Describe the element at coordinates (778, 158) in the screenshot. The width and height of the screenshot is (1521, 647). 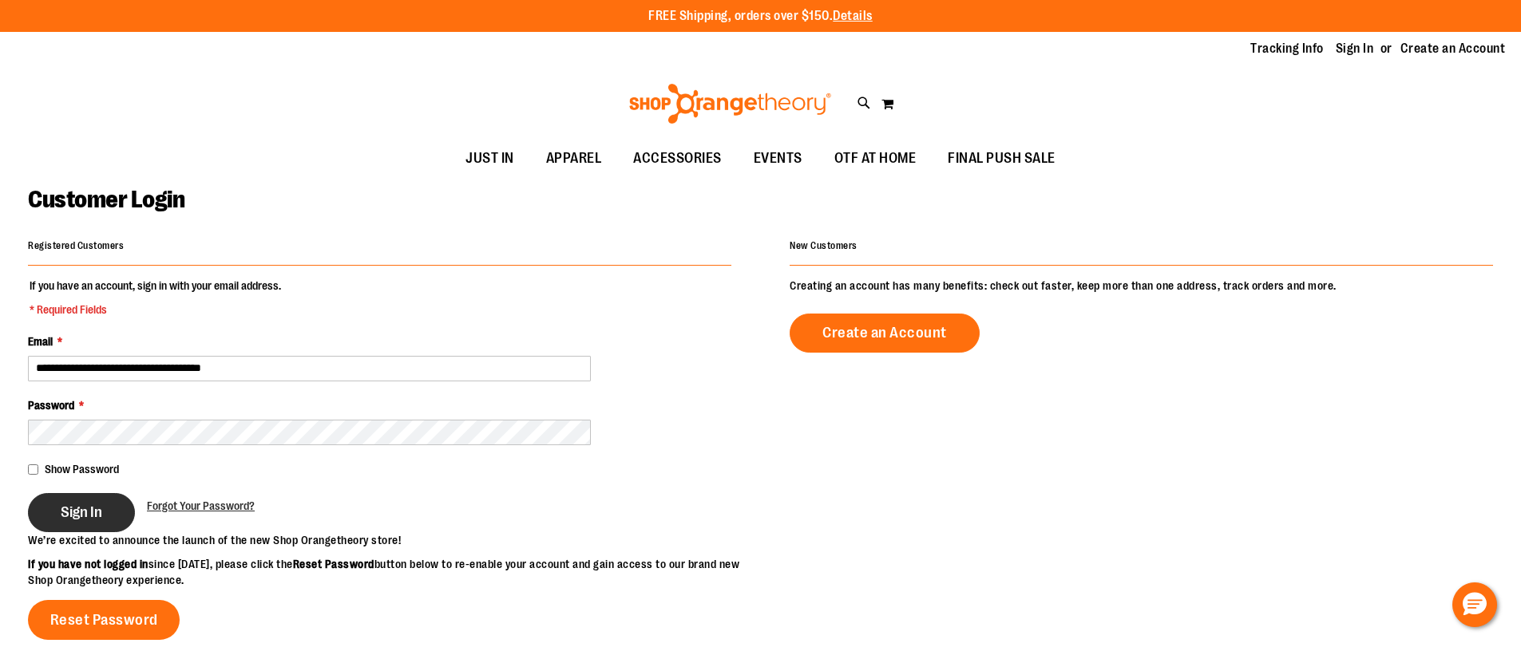
I see `span: EVENTS` at that location.